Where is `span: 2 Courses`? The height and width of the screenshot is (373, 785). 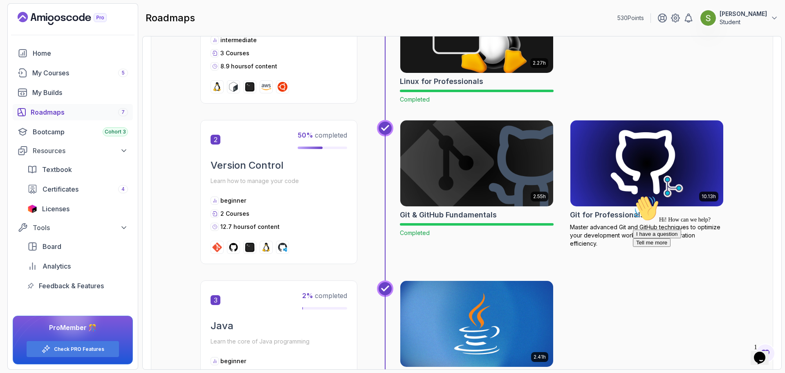
span: 2 Courses is located at coordinates (235, 213).